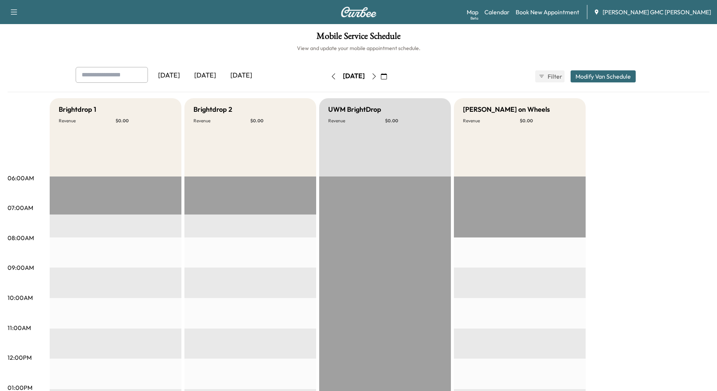 This screenshot has height=391, width=717. What do you see at coordinates (21, 268) in the screenshot?
I see `p: 09:00AM` at bounding box center [21, 268].